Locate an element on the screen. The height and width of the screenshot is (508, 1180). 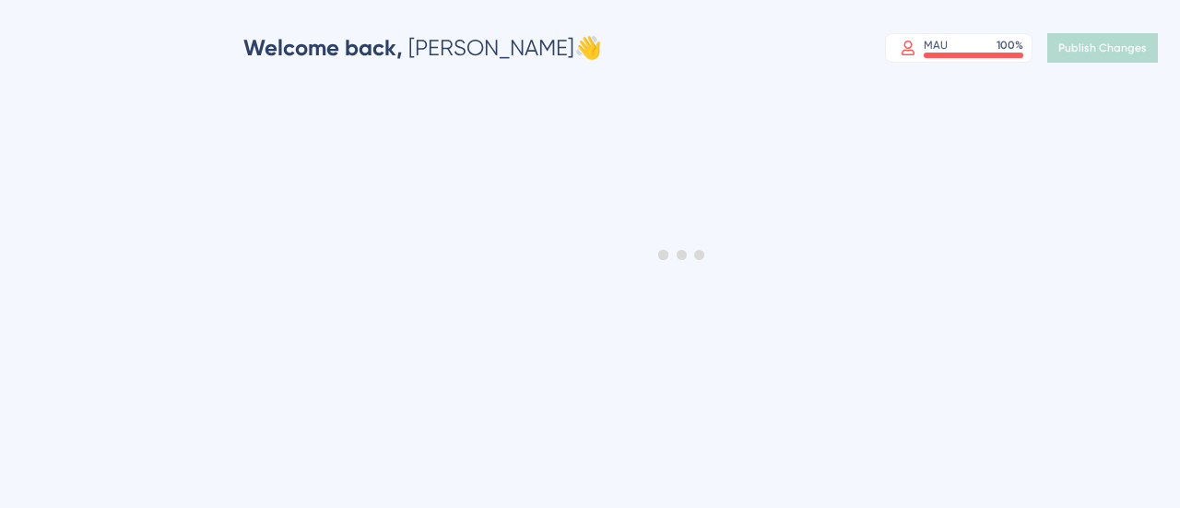
div: MAU is located at coordinates (936, 45).